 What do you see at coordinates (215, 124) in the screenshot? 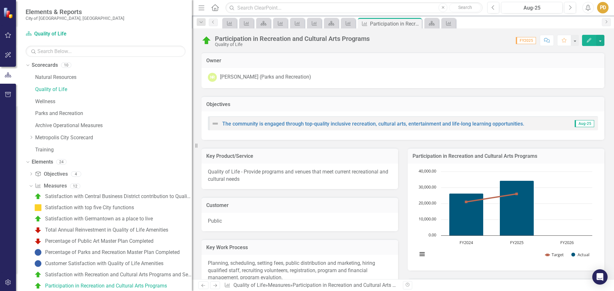
I see `img: Not Defined` at bounding box center [215, 124].